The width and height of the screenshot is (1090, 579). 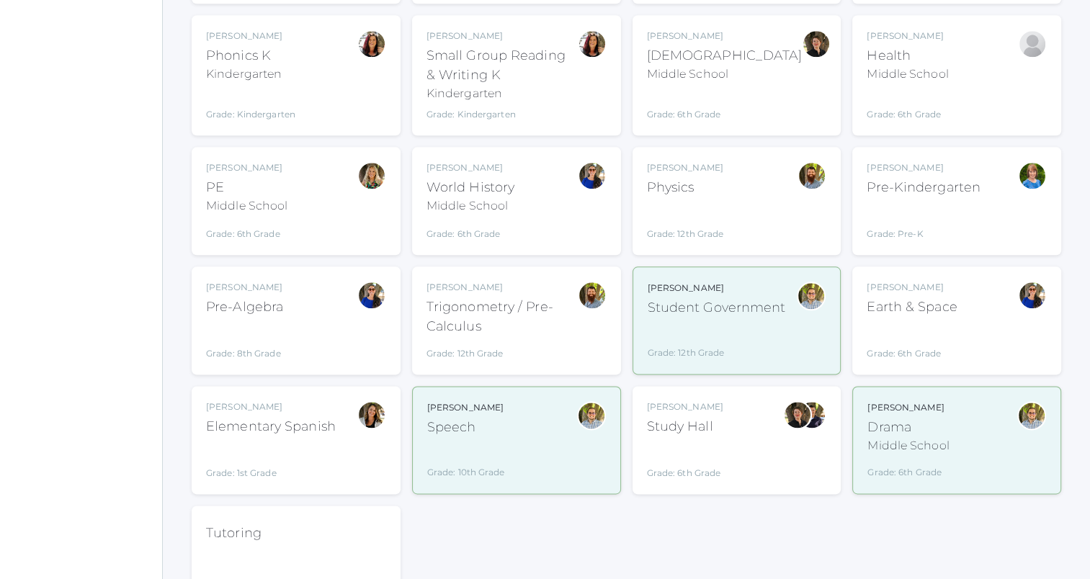 I want to click on div: Grade: 8th Grade, so click(x=244, y=342).